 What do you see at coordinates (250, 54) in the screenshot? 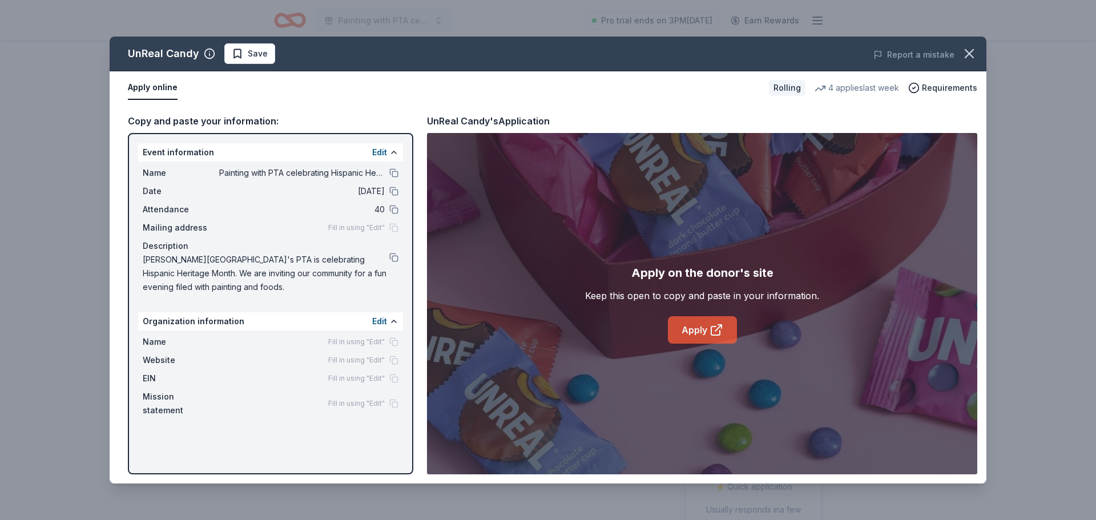
I see `button: Save` at bounding box center [250, 54].